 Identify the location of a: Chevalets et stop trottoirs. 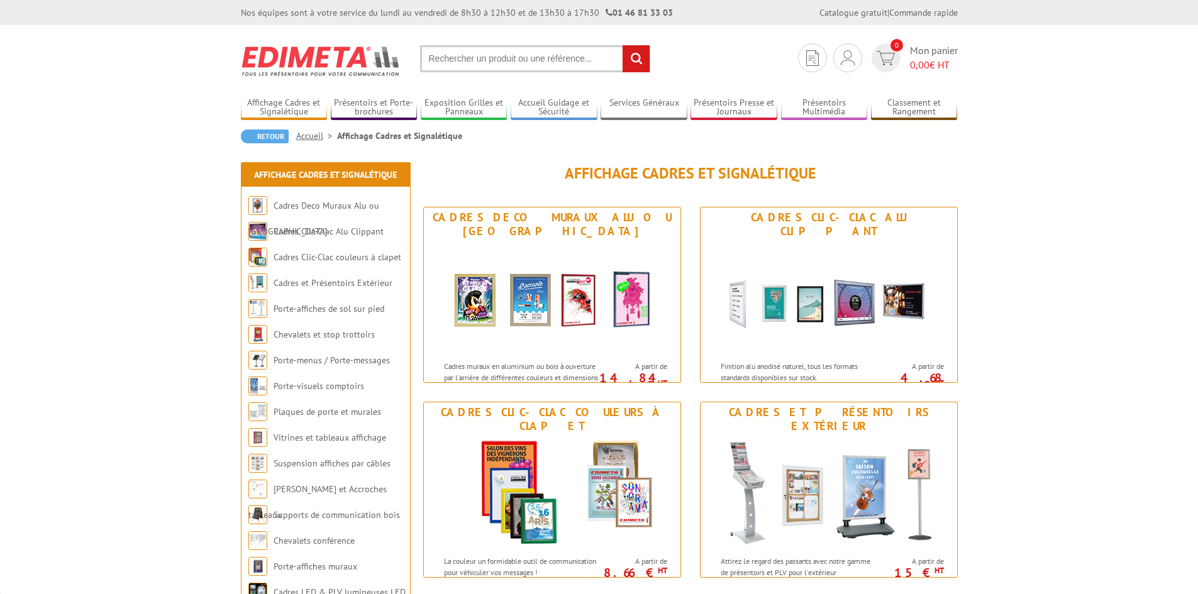
(324, 334).